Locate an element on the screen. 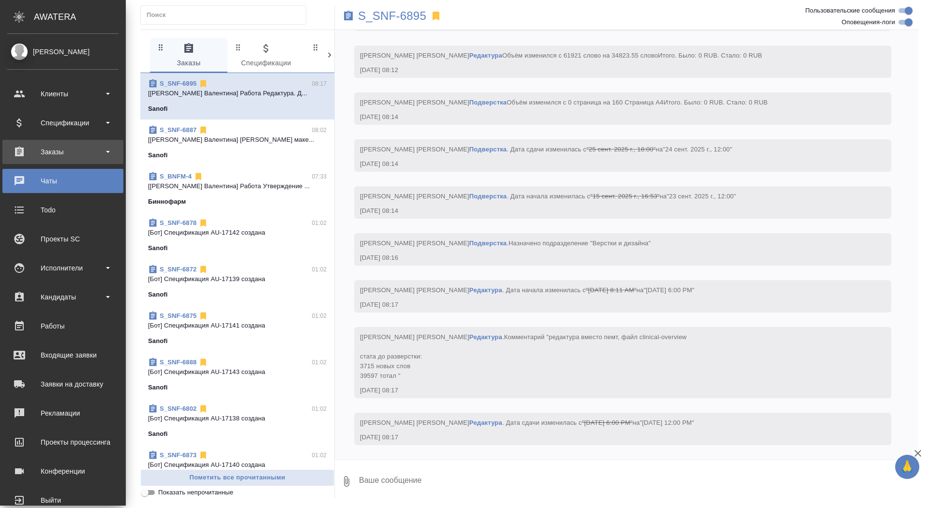 This screenshot has width=929, height=508. div: S_SNF-687801:02[Бот] Спецификация AU-17142 созданаSanofi is located at coordinates (237, 236).